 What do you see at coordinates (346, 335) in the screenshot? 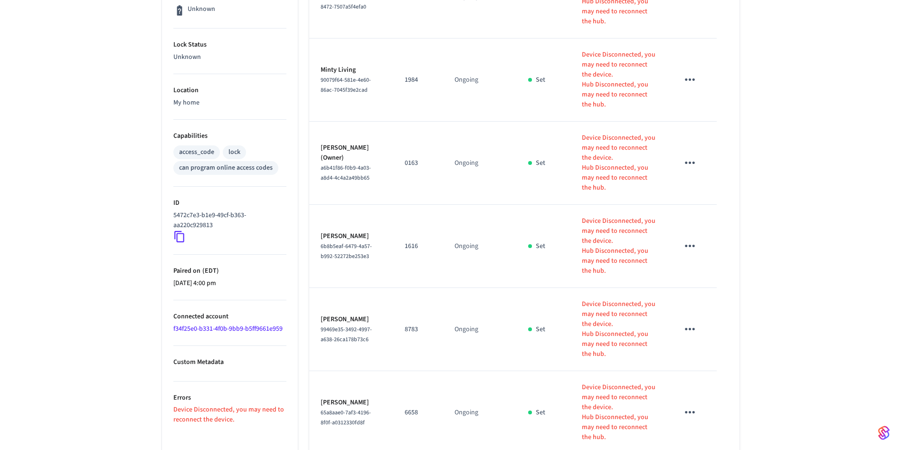
I see `span: 99469e35-3492-4997-a638-26ca178b73c6` at bounding box center [346, 335].